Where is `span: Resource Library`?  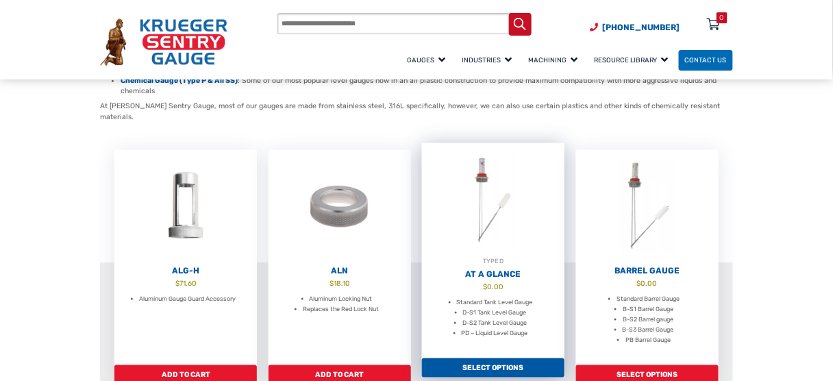
span: Resource Library is located at coordinates (631, 60).